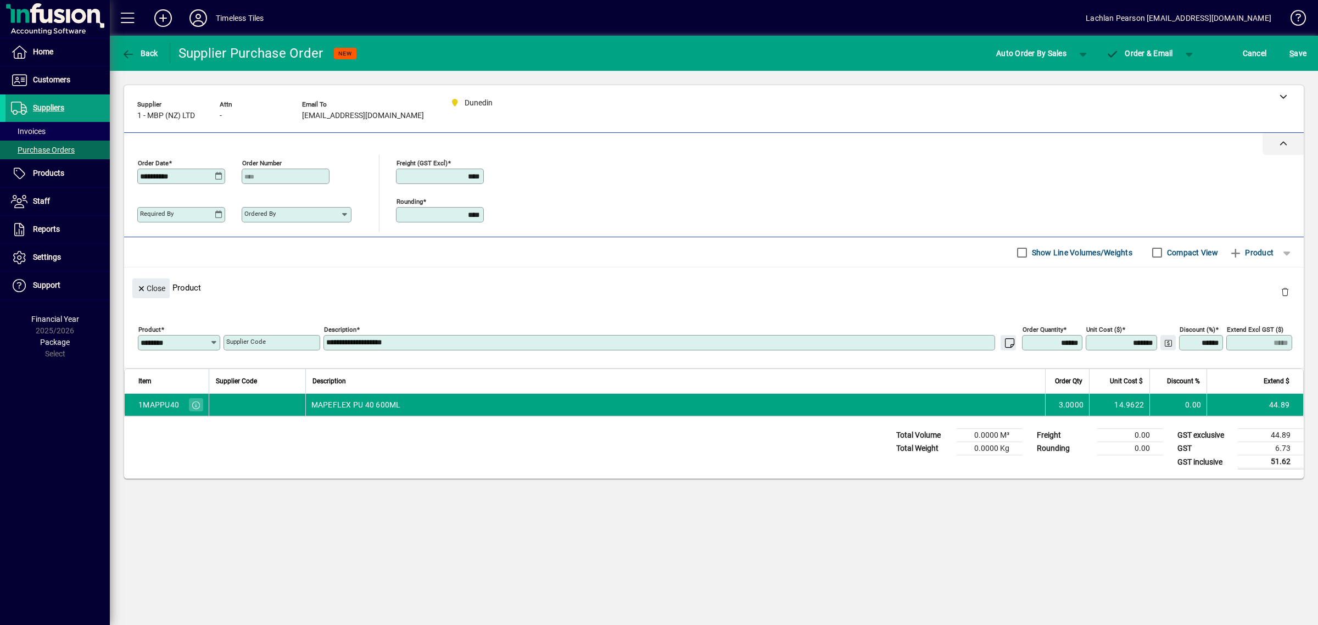 The image size is (1318, 625). What do you see at coordinates (356, 405) in the screenshot?
I see `span: MAPEFLEX PU 40 600ML` at bounding box center [356, 405].